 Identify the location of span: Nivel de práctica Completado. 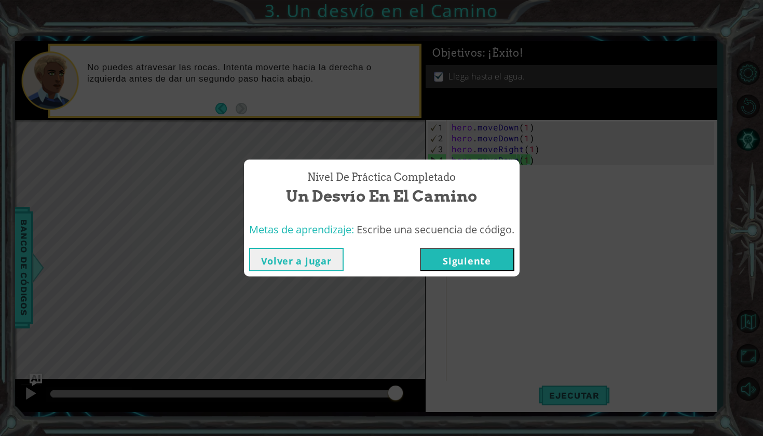
(382, 177).